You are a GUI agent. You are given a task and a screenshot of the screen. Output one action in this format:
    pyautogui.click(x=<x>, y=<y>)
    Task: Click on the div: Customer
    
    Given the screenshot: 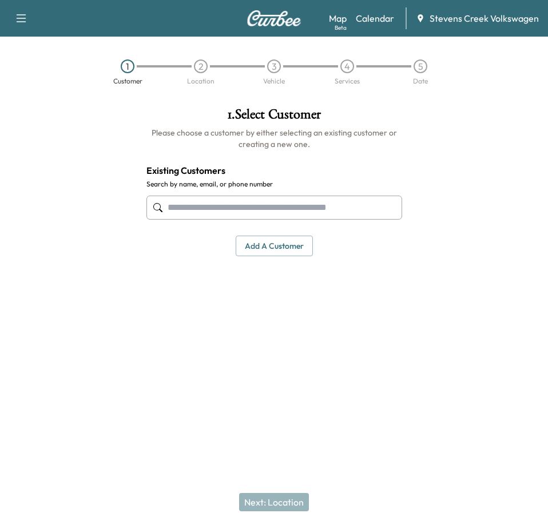 What is the action you would take?
    pyautogui.click(x=127, y=81)
    